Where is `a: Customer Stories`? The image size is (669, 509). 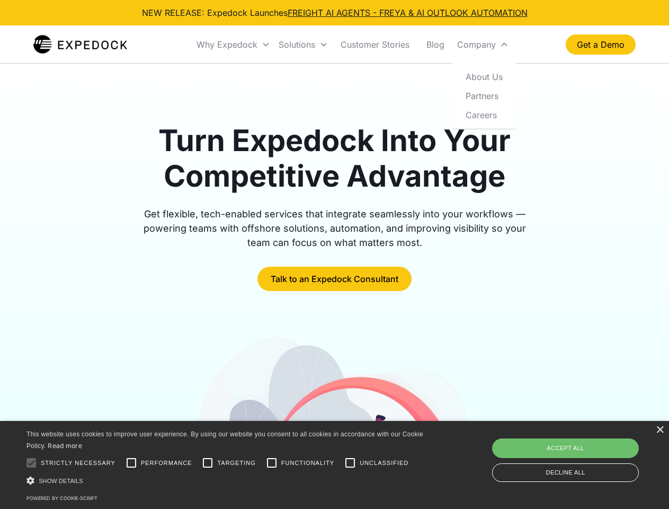 a: Customer Stories is located at coordinates (375, 45).